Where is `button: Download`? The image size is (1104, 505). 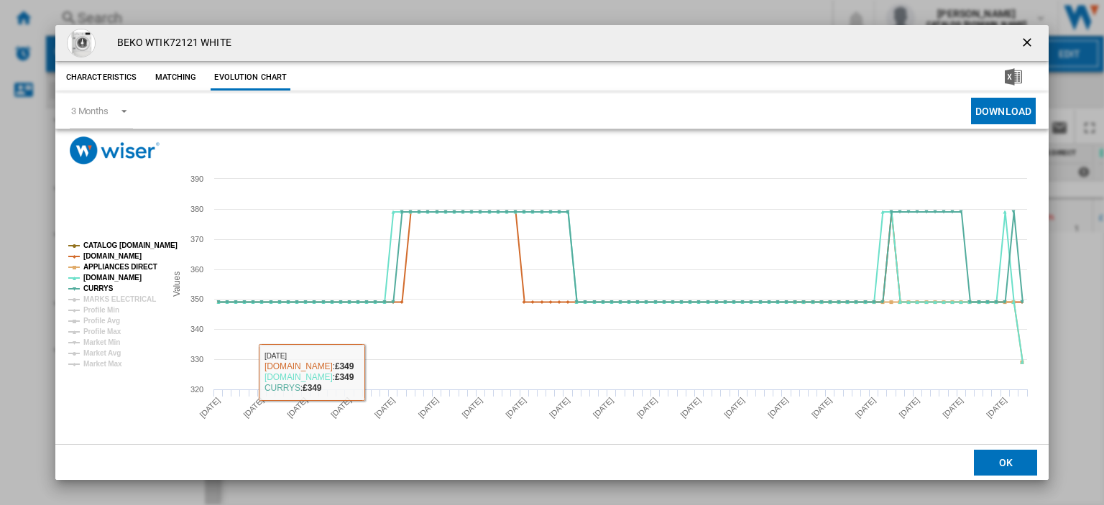
button: Download is located at coordinates (1004, 111).